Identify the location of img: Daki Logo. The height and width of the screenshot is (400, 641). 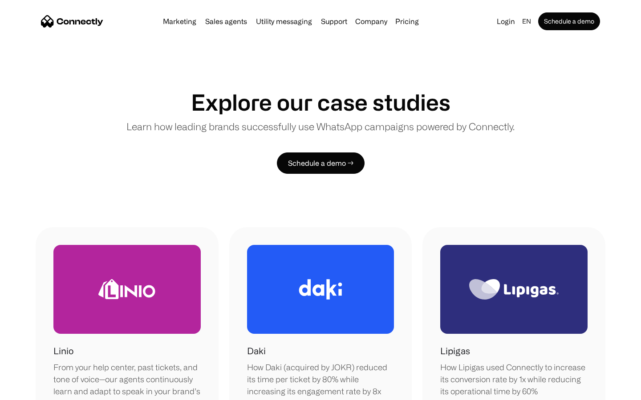
(320, 290).